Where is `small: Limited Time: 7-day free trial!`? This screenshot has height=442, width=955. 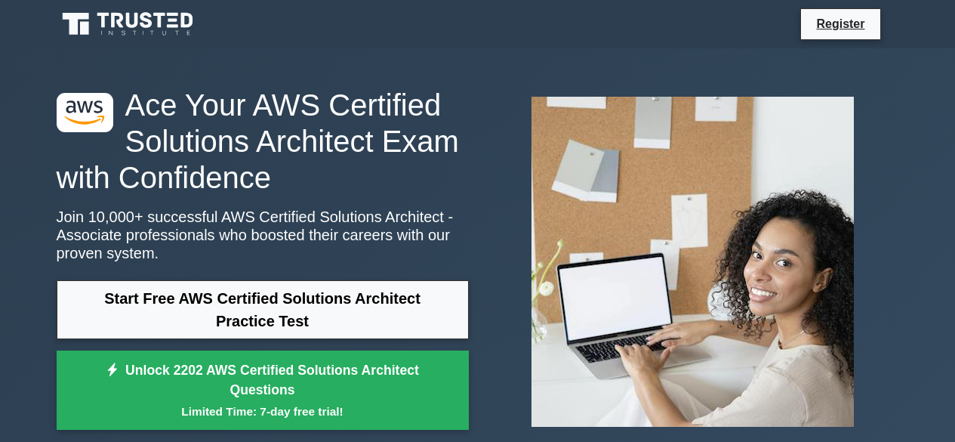
small: Limited Time: 7-day free trial! is located at coordinates (263, 411).